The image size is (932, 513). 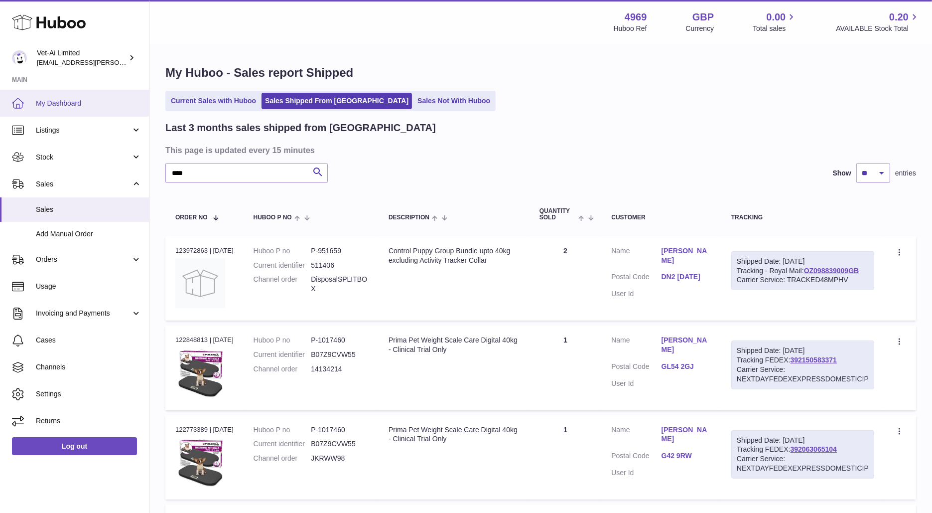 What do you see at coordinates (273, 217) in the screenshot?
I see `span: Huboo P no` at bounding box center [273, 217].